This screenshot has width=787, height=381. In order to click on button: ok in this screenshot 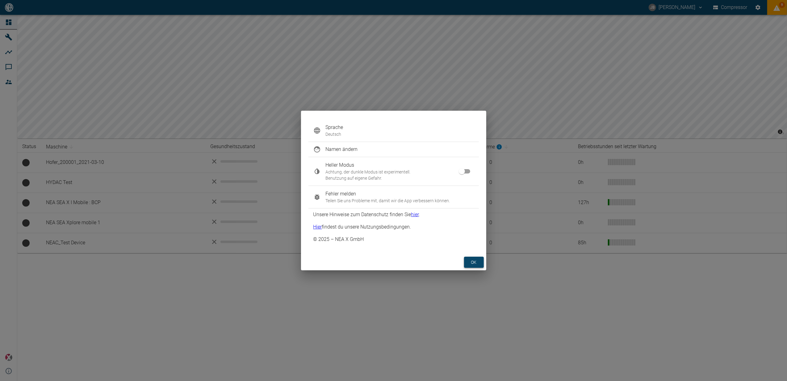, I will do `click(474, 262)`.